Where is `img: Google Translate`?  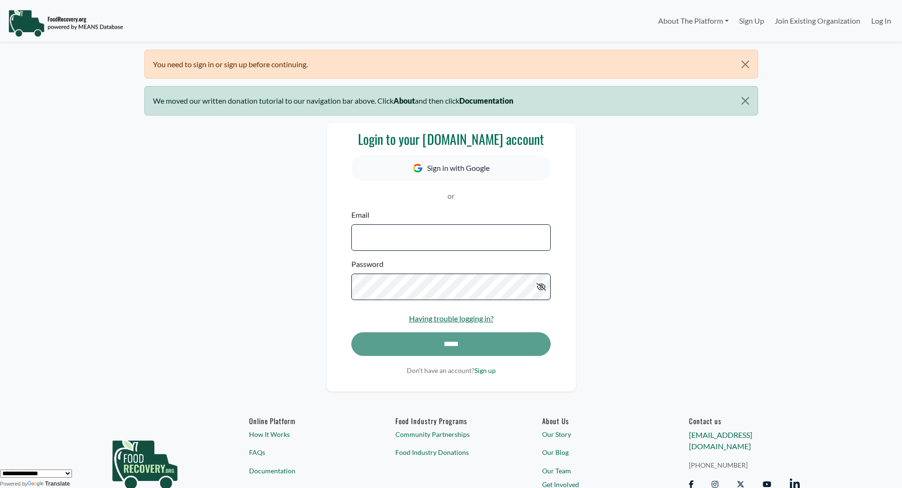 img: Google Translate is located at coordinates (36, 484).